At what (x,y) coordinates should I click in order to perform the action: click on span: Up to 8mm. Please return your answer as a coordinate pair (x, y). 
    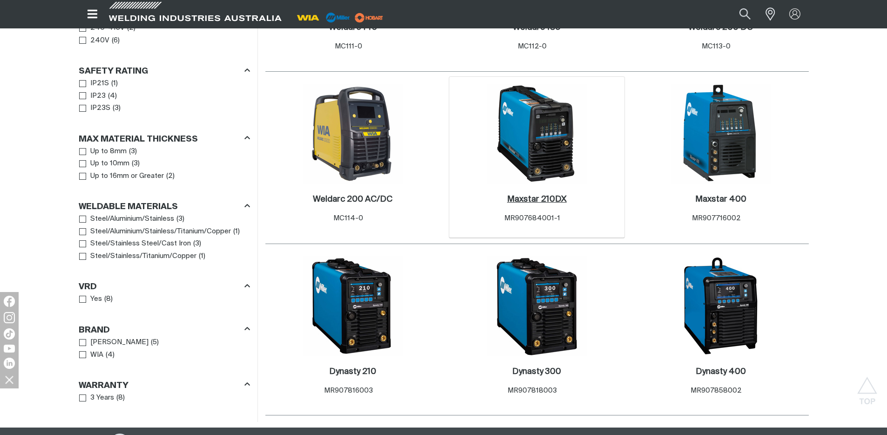
    Looking at the image, I should click on (108, 151).